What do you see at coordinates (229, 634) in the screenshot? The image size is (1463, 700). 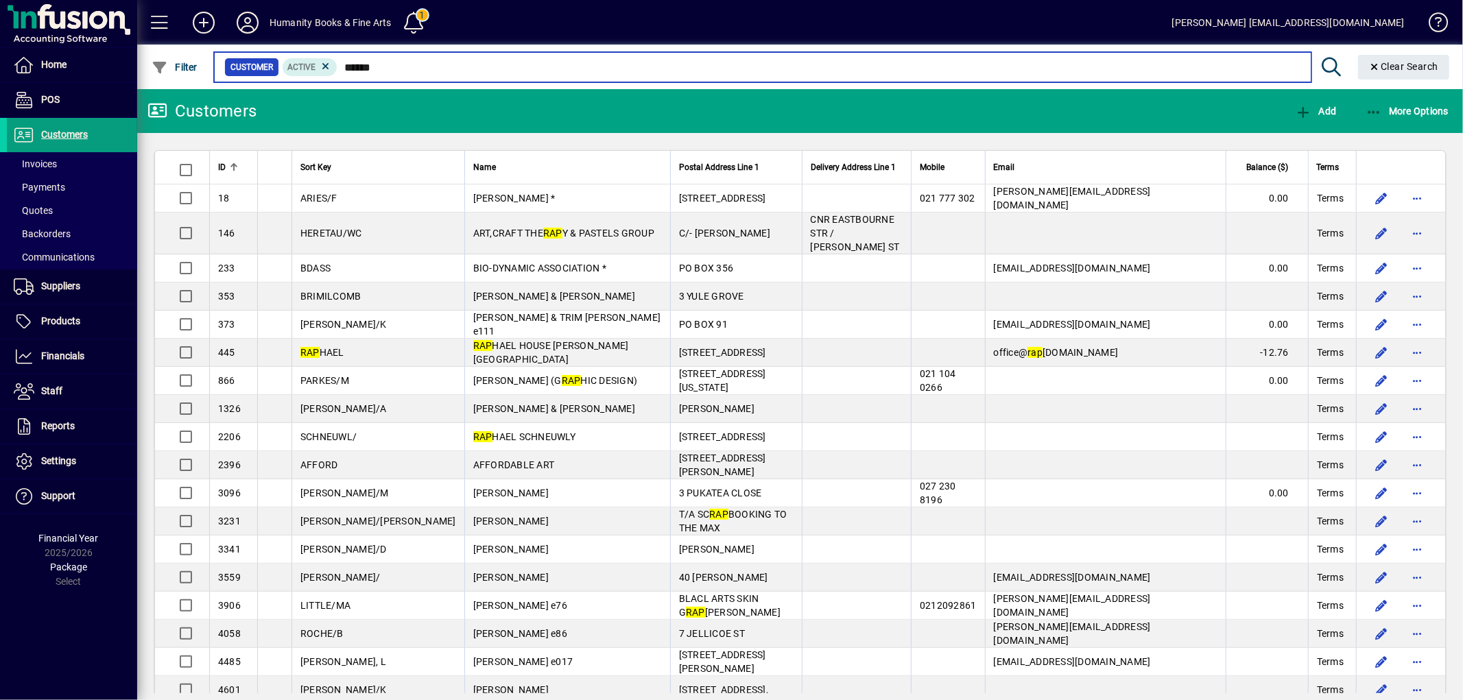 I see `span: 4058` at bounding box center [229, 634].